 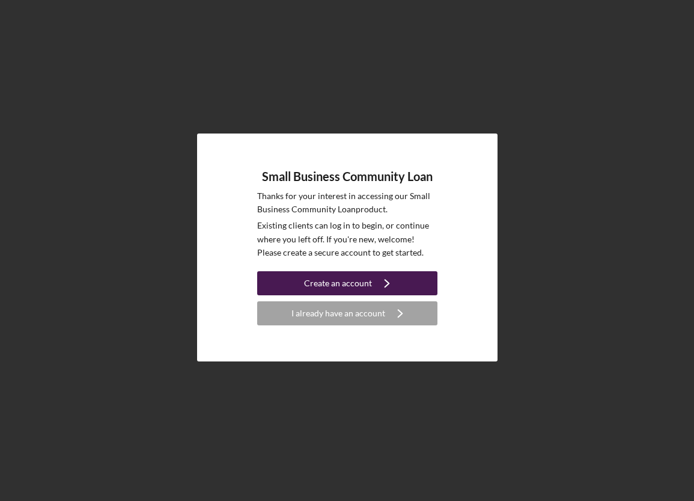 What do you see at coordinates (347, 203) in the screenshot?
I see `p: Thanks for your interest in accessing our Small Business Community Loan product.` at bounding box center [347, 203].